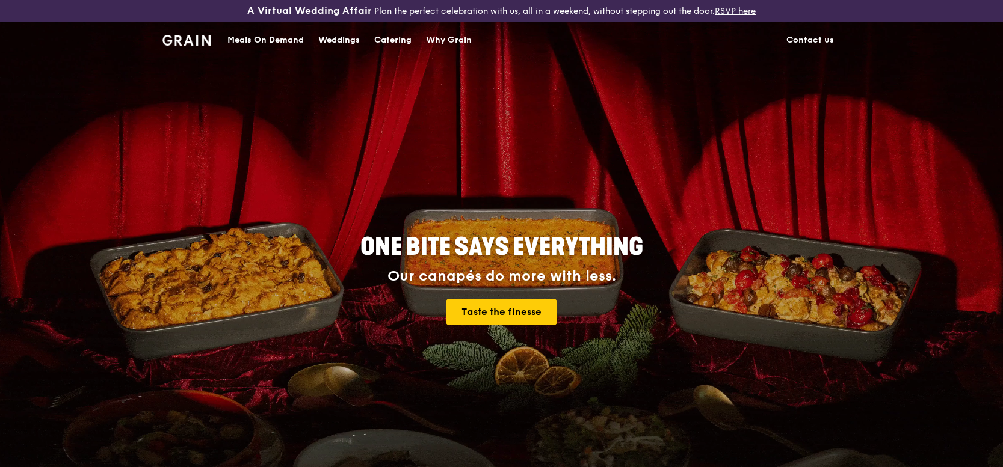 Image resolution: width=1003 pixels, height=467 pixels. Describe the element at coordinates (449, 40) in the screenshot. I see `a: Why Grain` at that location.